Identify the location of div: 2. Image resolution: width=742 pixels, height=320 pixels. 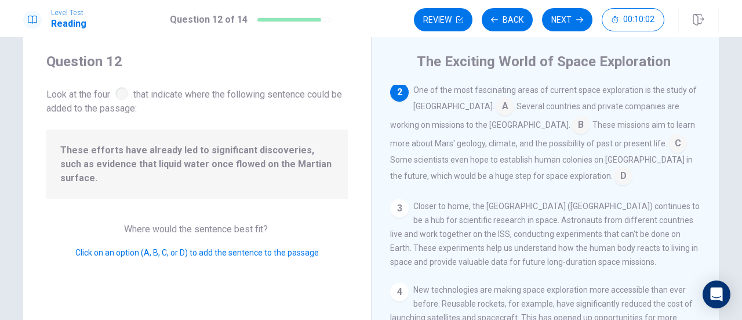
(400, 92).